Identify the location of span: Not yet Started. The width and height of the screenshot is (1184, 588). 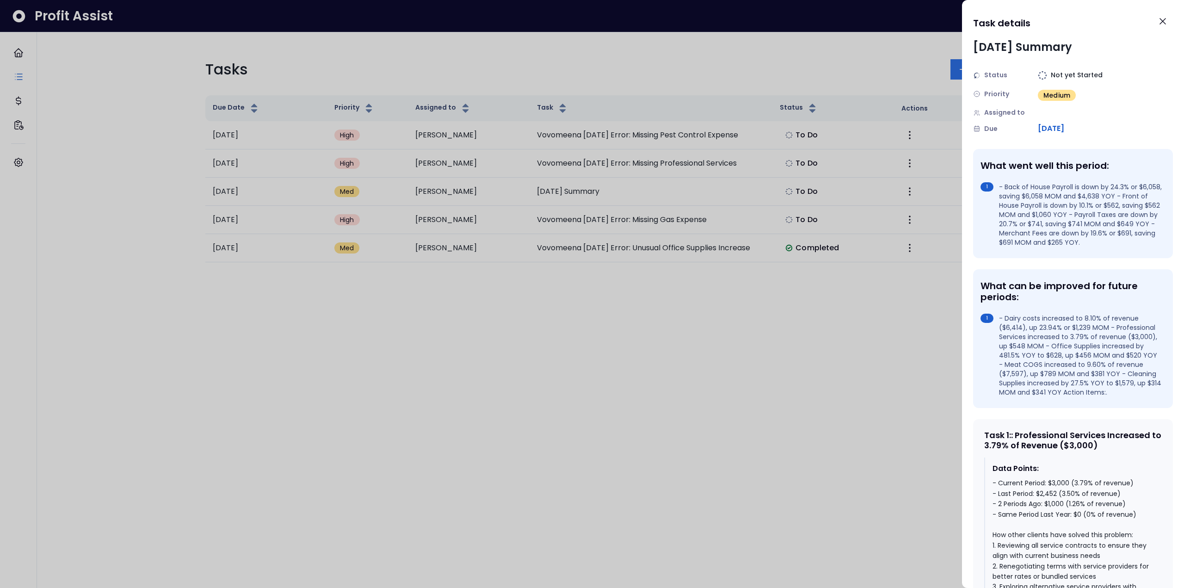
(1077, 75).